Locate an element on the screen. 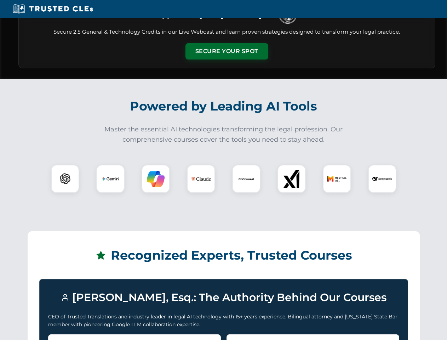 The image size is (447, 340). div: DeepSeek is located at coordinates (382, 179).